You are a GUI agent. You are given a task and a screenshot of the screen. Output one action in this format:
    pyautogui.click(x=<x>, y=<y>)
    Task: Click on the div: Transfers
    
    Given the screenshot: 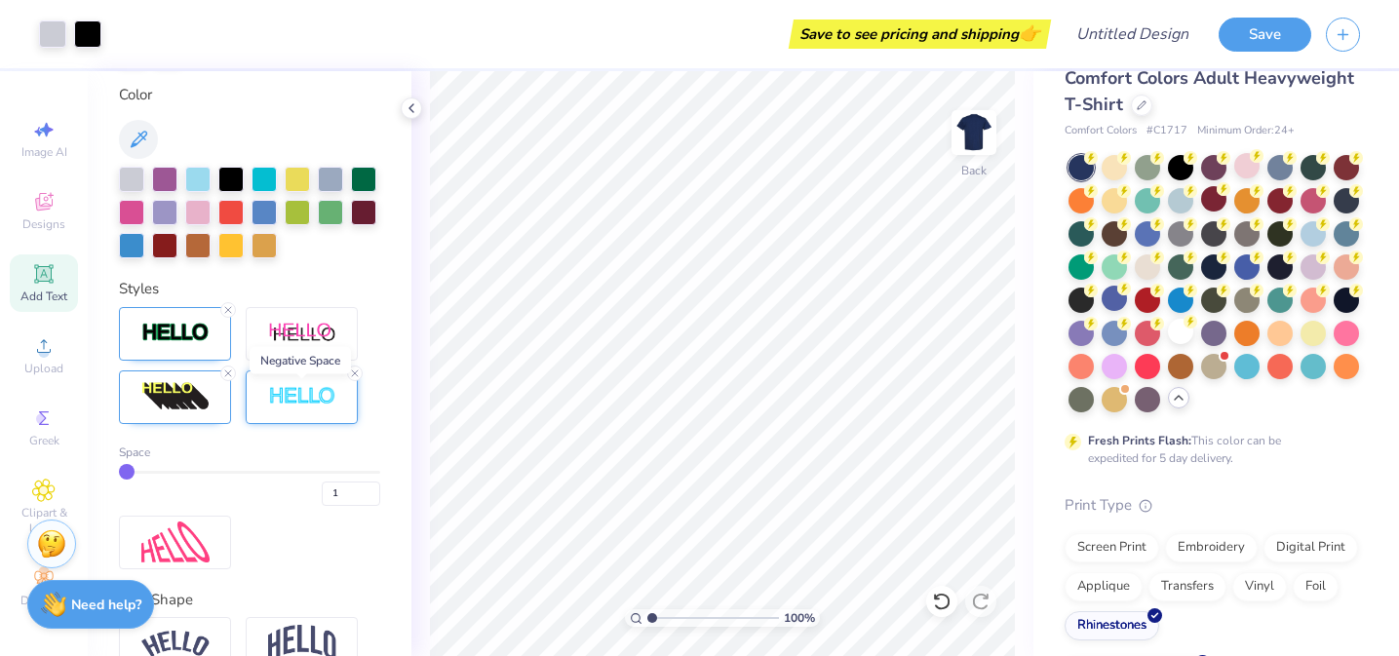 What is the action you would take?
    pyautogui.click(x=1188, y=587)
    